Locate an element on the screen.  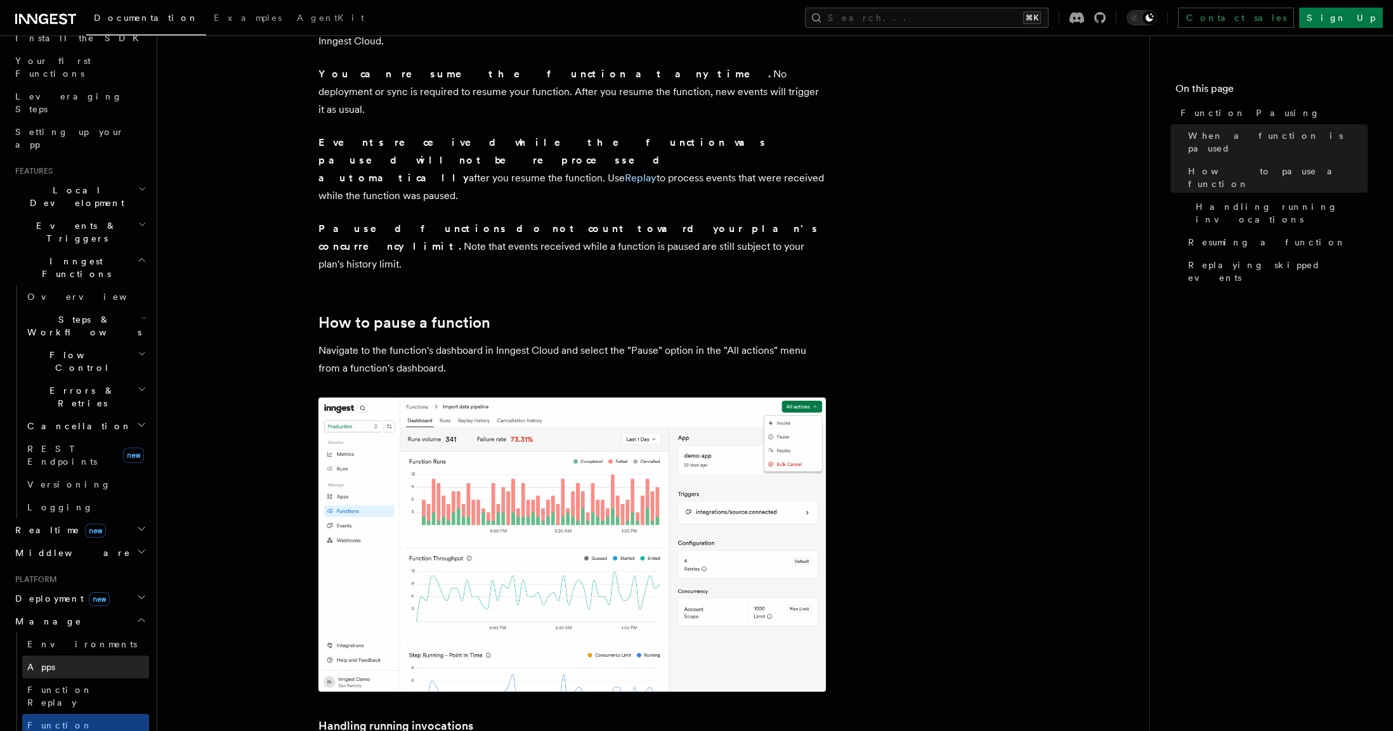
a: Replay is located at coordinates (641, 178).